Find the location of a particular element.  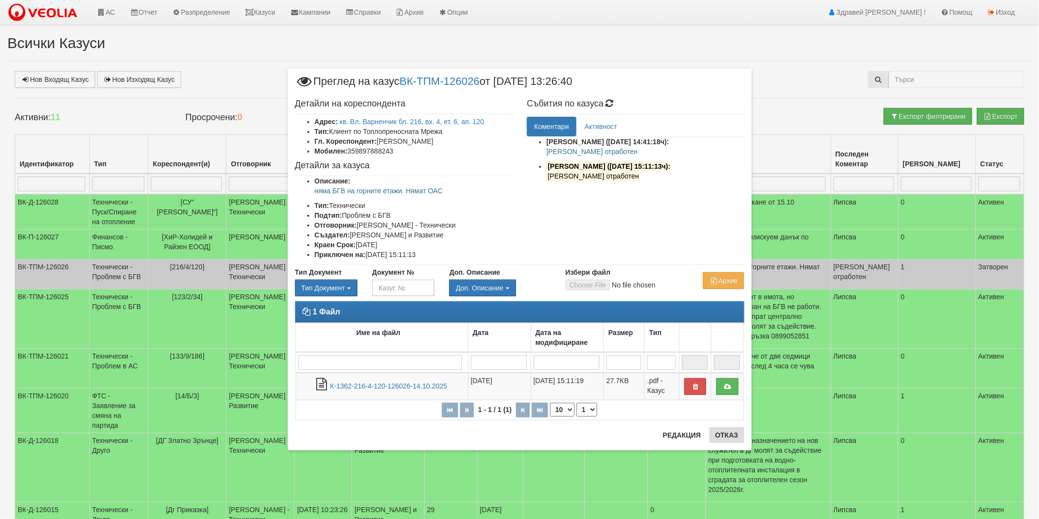

b: Размер is located at coordinates (621, 333).